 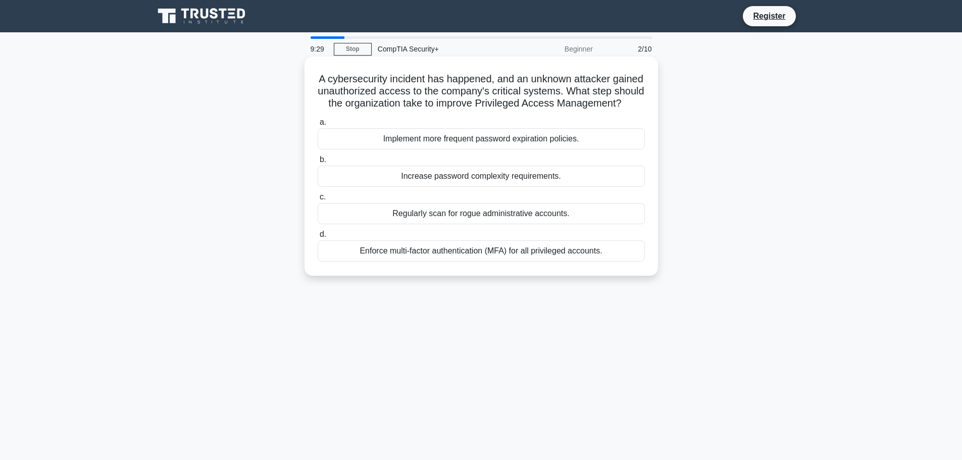 I want to click on span: c., so click(x=323, y=196).